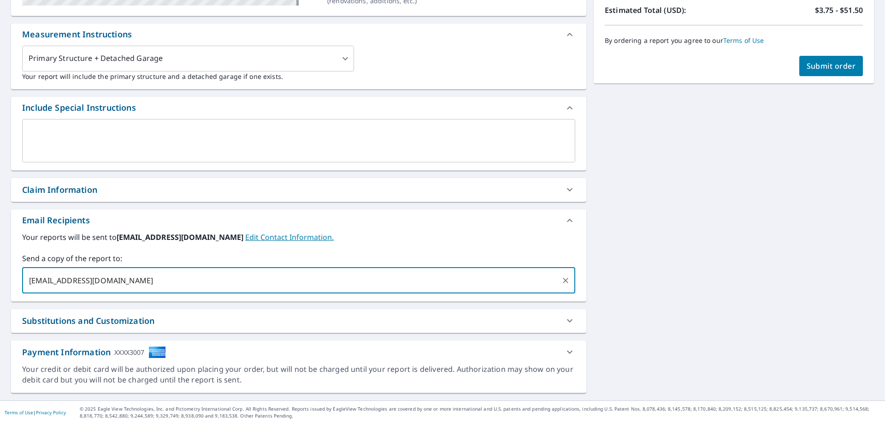 The width and height of the screenshot is (885, 424). I want to click on div: Payment InformationXXXX3007cardImage, so click(299, 352).